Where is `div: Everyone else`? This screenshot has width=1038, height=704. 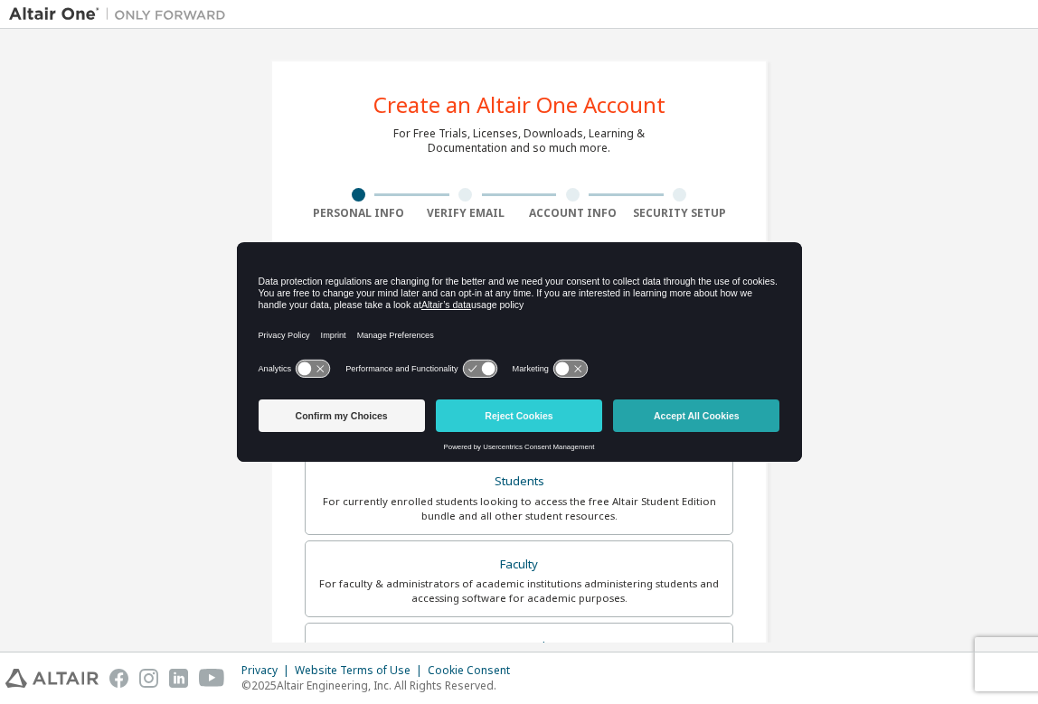
div: Everyone else is located at coordinates (519, 647).